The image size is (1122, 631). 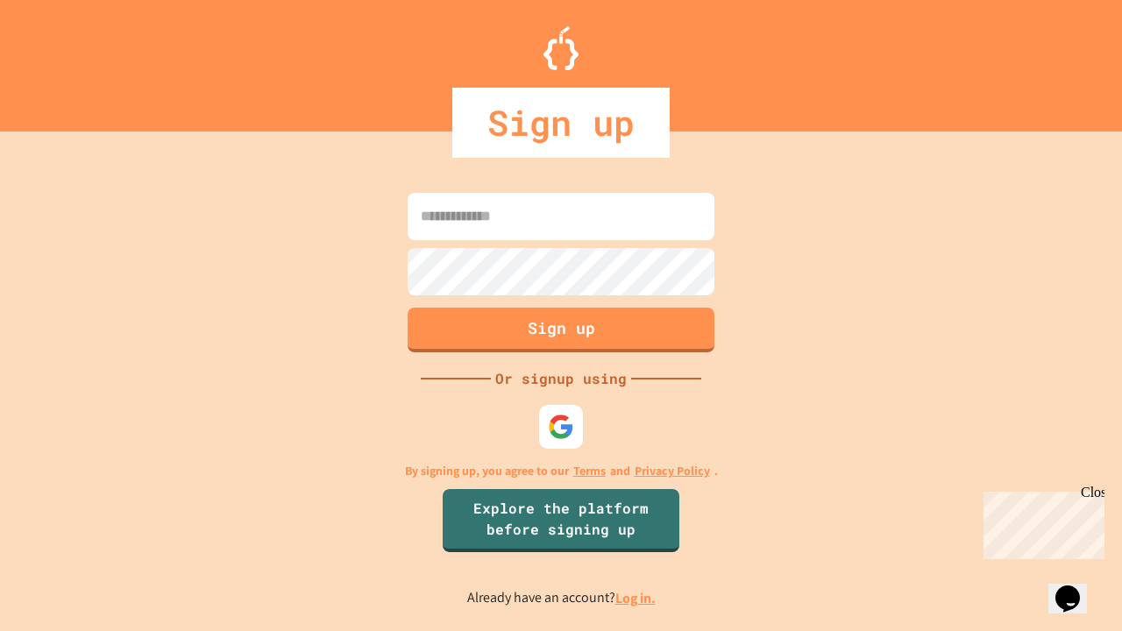 I want to click on img: Logo.svg, so click(x=561, y=48).